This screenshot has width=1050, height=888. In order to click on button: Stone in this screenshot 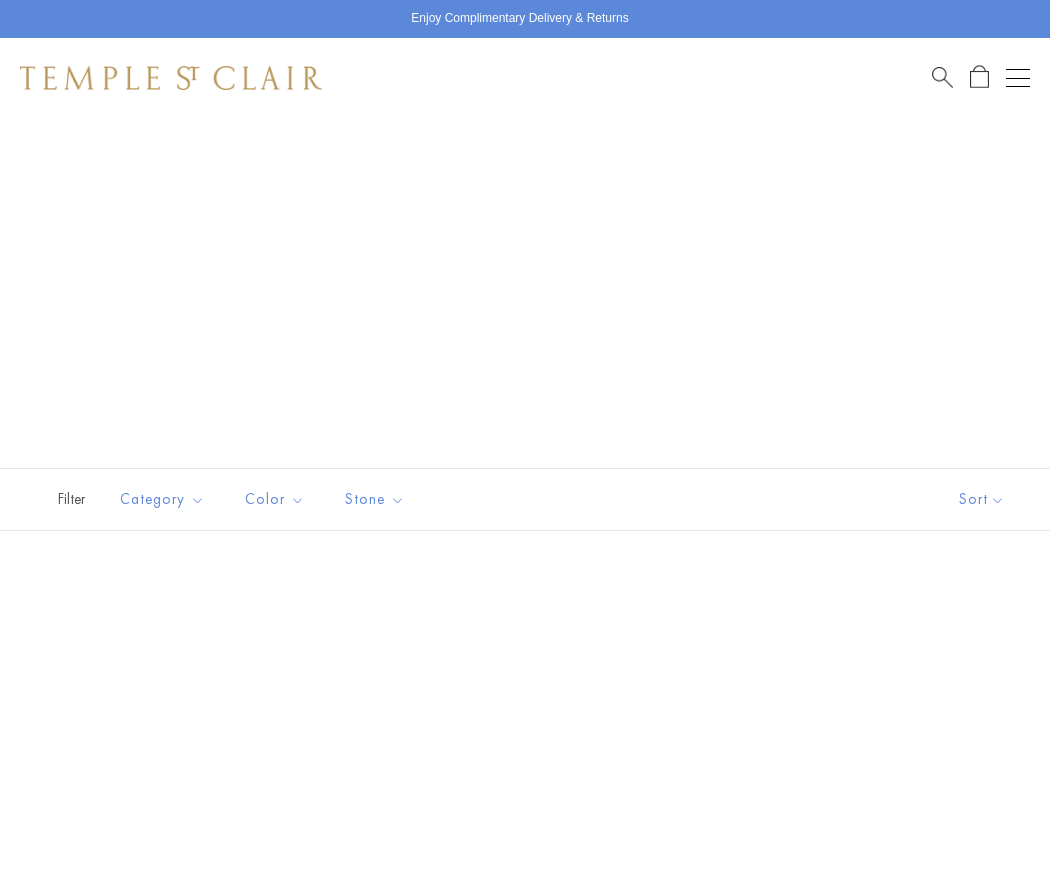, I will do `click(375, 499)`.